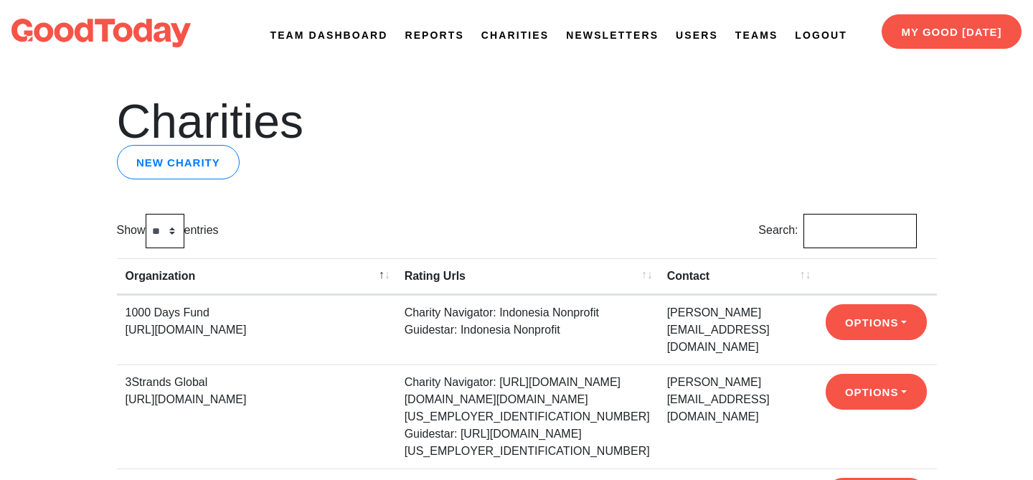  I want to click on select: Showentries, so click(165, 231).